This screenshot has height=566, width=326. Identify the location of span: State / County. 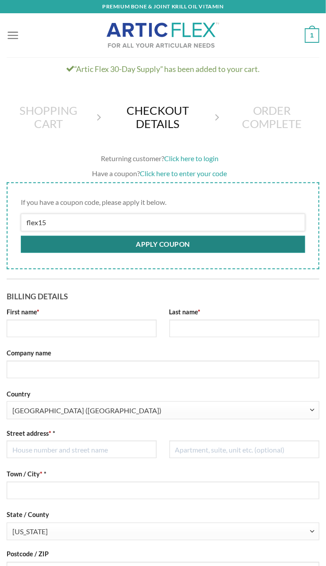
(163, 532).